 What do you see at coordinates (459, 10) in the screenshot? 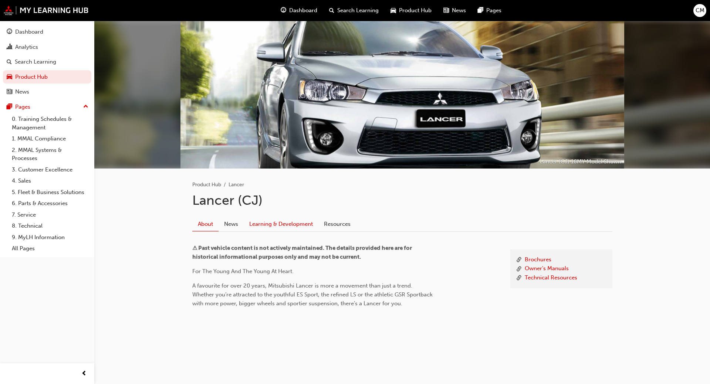
I see `span: News` at bounding box center [459, 10].